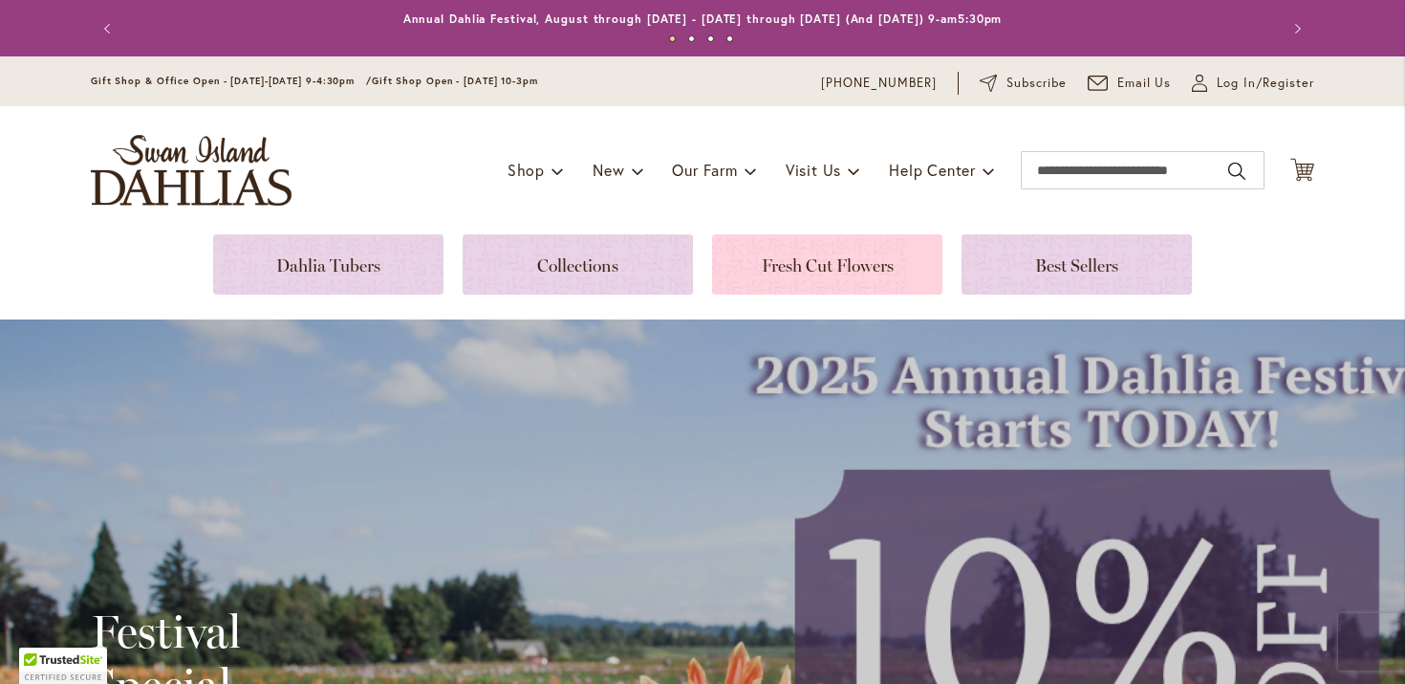 This screenshot has height=684, width=1405. Describe the element at coordinates (672, 38) in the screenshot. I see `button: 1 of 4` at that location.